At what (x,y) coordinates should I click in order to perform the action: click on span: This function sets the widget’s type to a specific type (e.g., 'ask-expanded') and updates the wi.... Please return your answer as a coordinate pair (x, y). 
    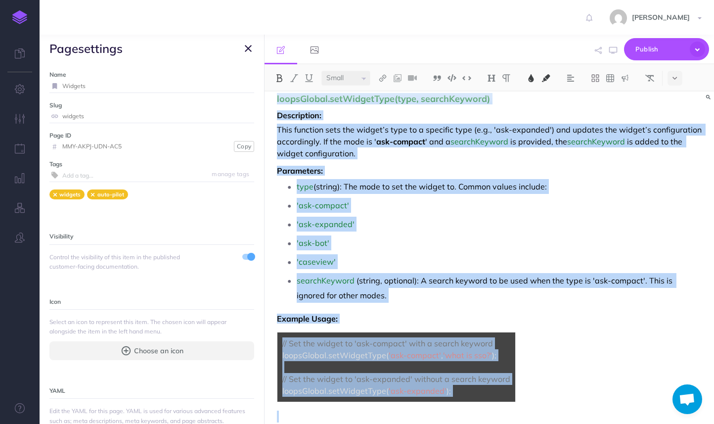
    Looking at the image, I should click on (490, 135).